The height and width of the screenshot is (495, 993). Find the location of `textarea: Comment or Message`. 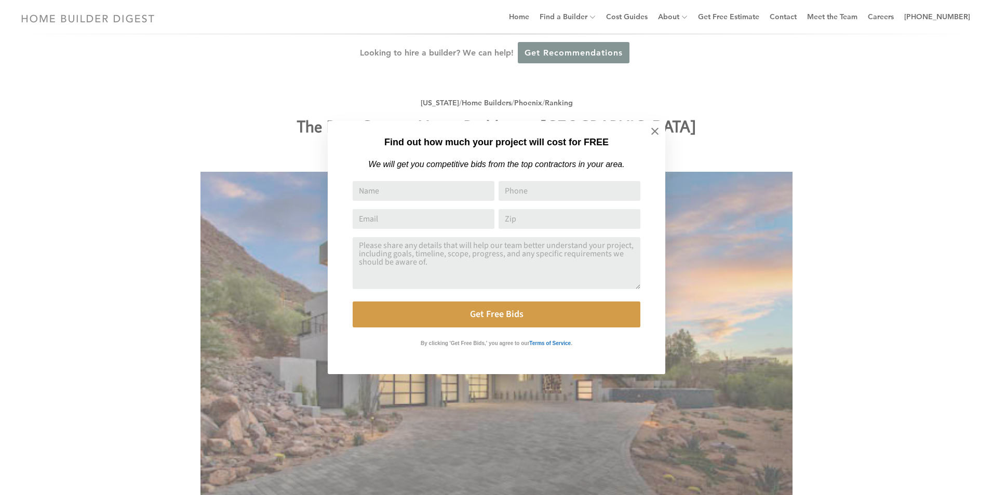

textarea: Comment or Message is located at coordinates (496, 263).